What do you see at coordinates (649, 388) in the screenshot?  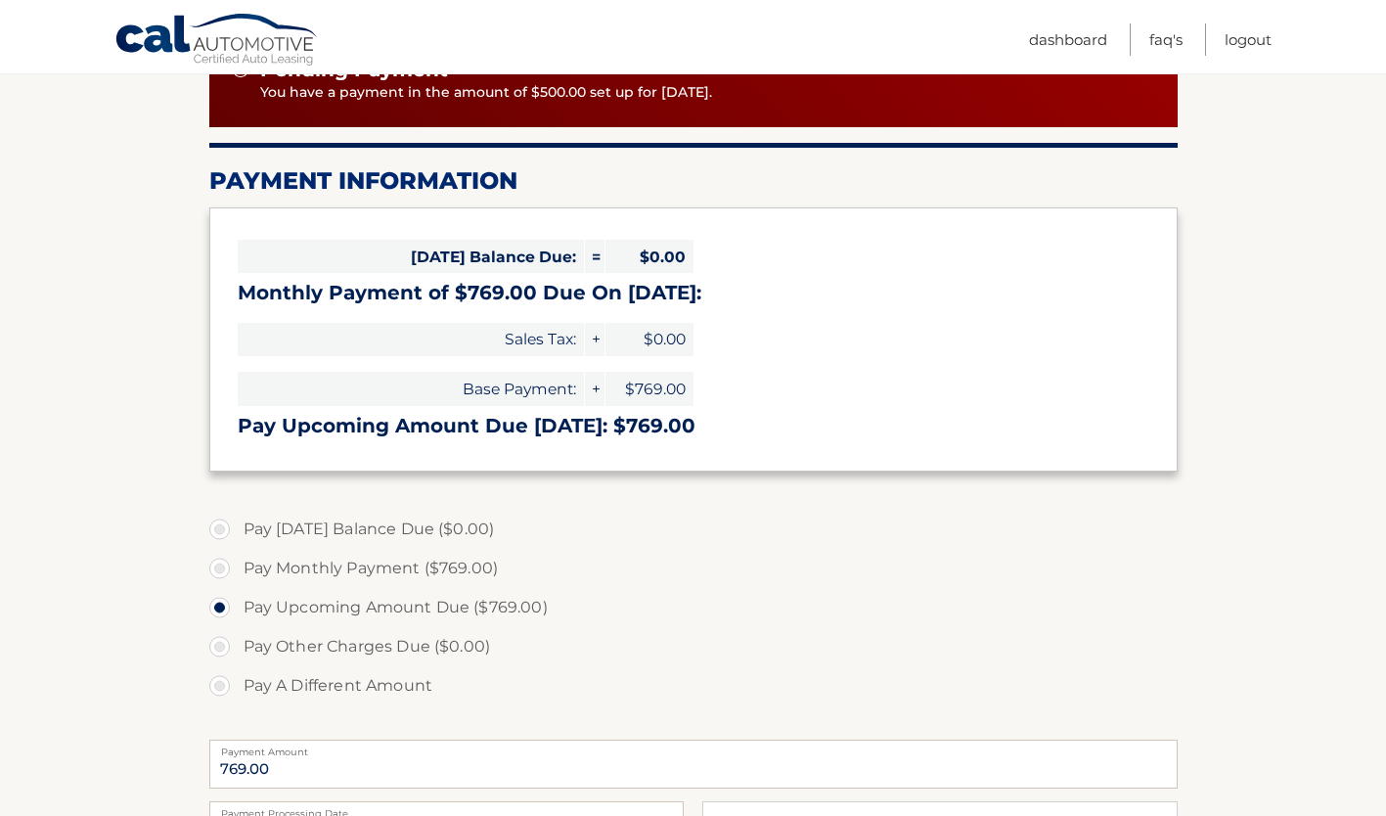 I see `span: $769.00` at bounding box center [649, 388].